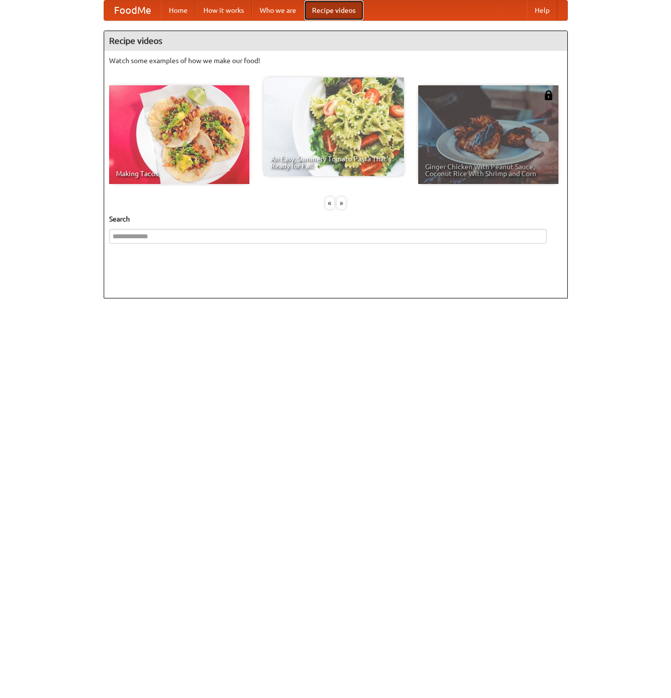 This screenshot has height=698, width=671. What do you see at coordinates (132, 10) in the screenshot?
I see `a: FoodMe` at bounding box center [132, 10].